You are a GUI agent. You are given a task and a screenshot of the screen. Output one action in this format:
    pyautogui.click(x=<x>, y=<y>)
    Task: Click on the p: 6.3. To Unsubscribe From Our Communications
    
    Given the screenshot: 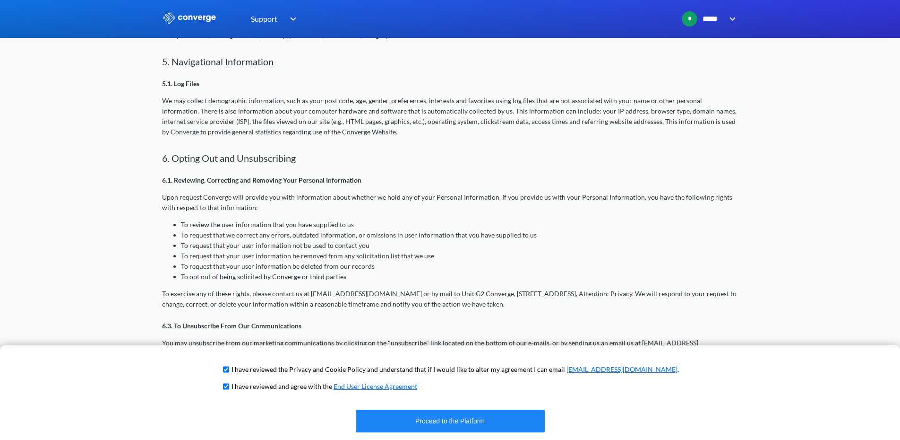 What is the action you would take?
    pyautogui.click(x=450, y=326)
    